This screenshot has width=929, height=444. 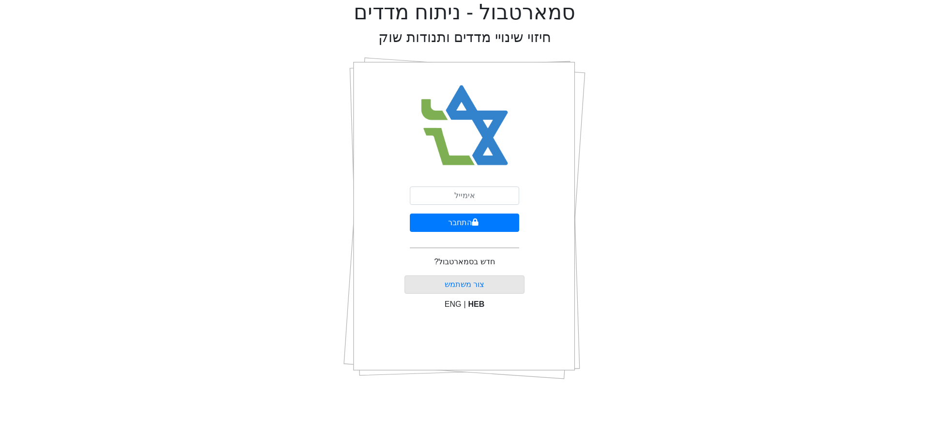 What do you see at coordinates (464, 262) in the screenshot?
I see `p: חדש בסמארטבול?` at bounding box center [464, 262].